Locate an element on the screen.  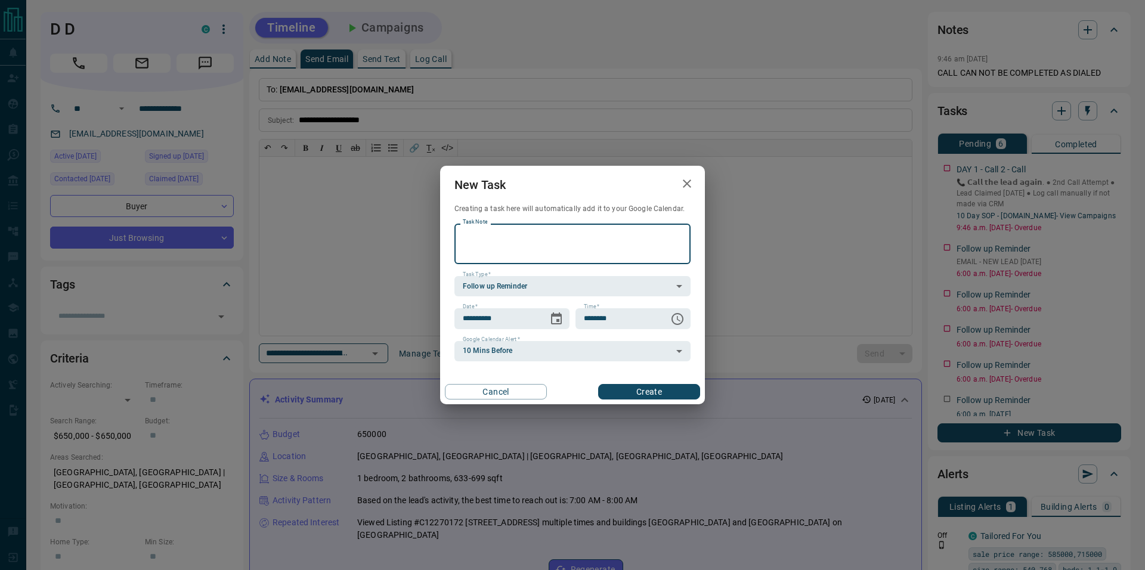
button: Cancel is located at coordinates (495, 392).